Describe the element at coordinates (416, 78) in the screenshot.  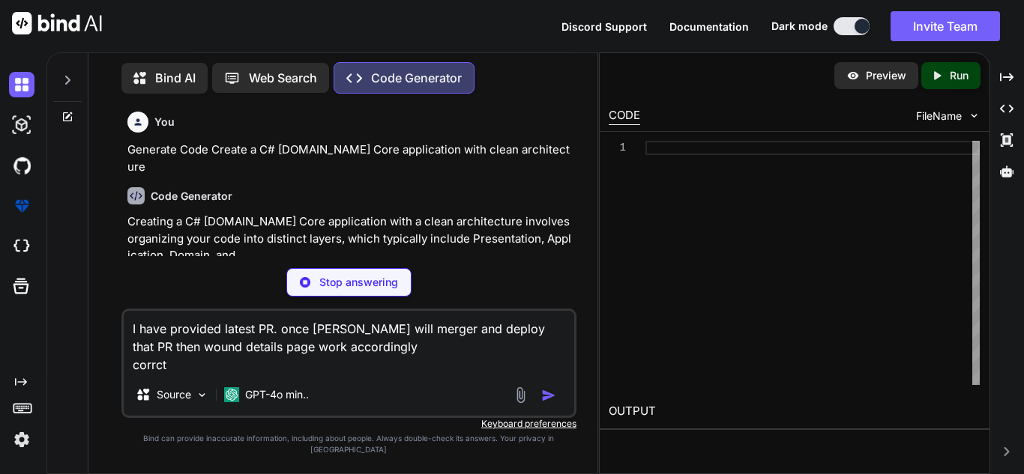
I see `p: Code Generator` at that location.